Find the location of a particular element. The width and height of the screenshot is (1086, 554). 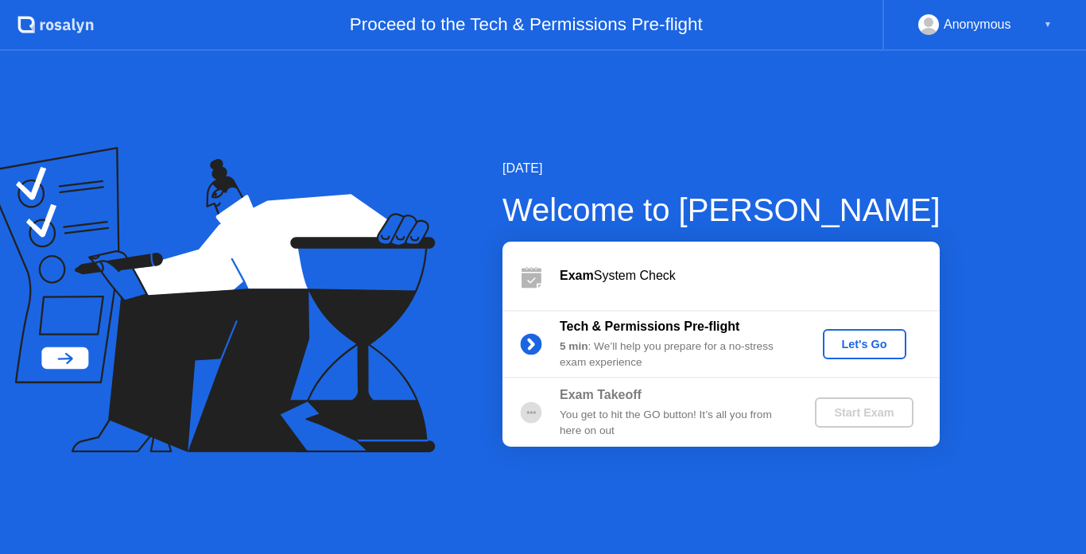

b: Exam is located at coordinates (576, 275).